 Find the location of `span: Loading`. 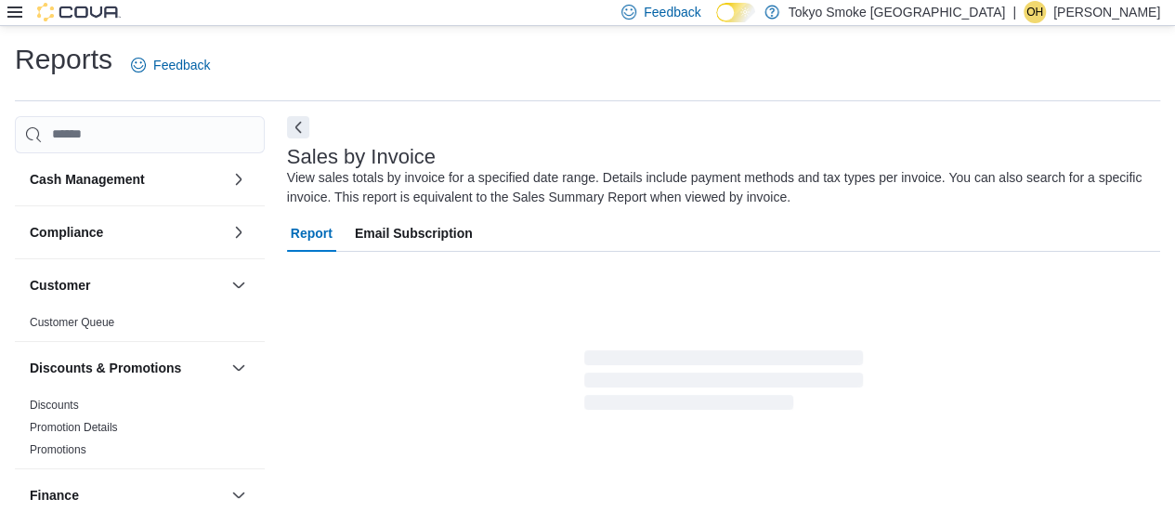

span: Loading is located at coordinates (724, 384).